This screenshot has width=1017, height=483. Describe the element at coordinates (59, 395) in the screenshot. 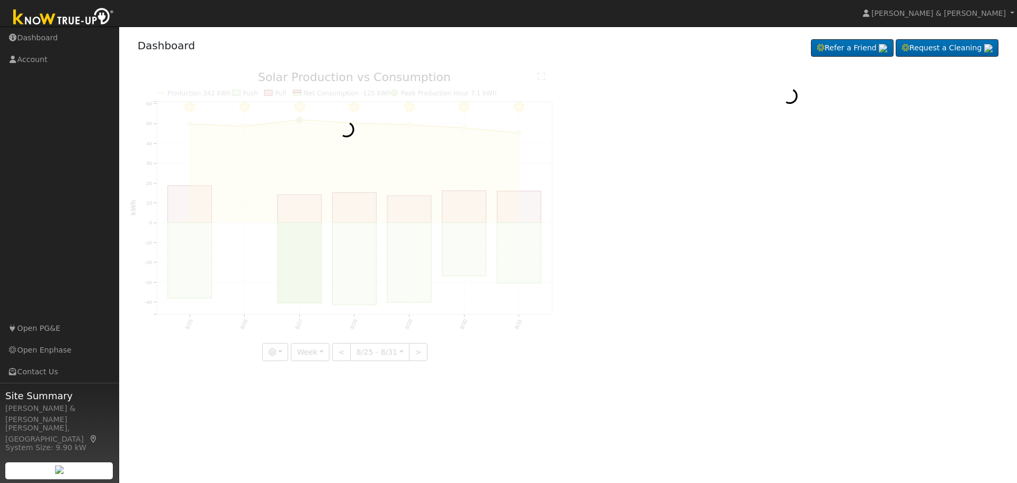

I see `span: Site Summary` at that location.